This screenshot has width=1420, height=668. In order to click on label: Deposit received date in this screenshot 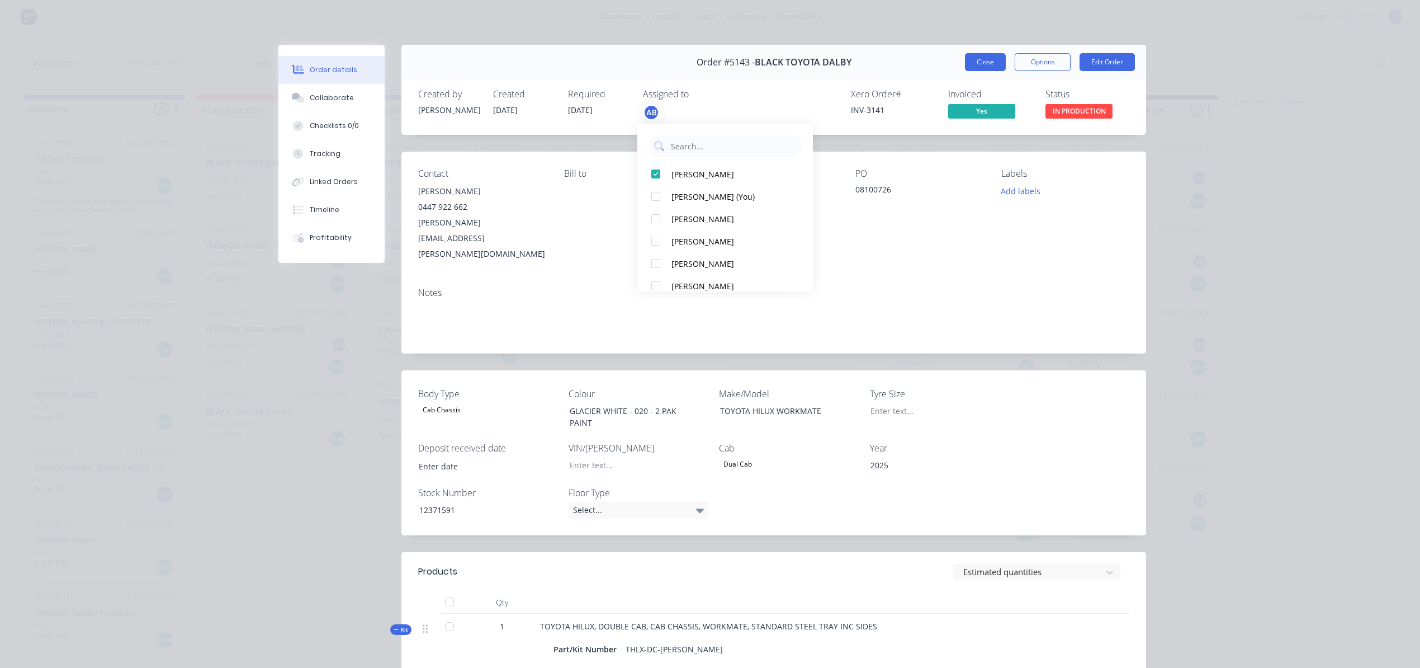, I will do `click(488, 448)`.